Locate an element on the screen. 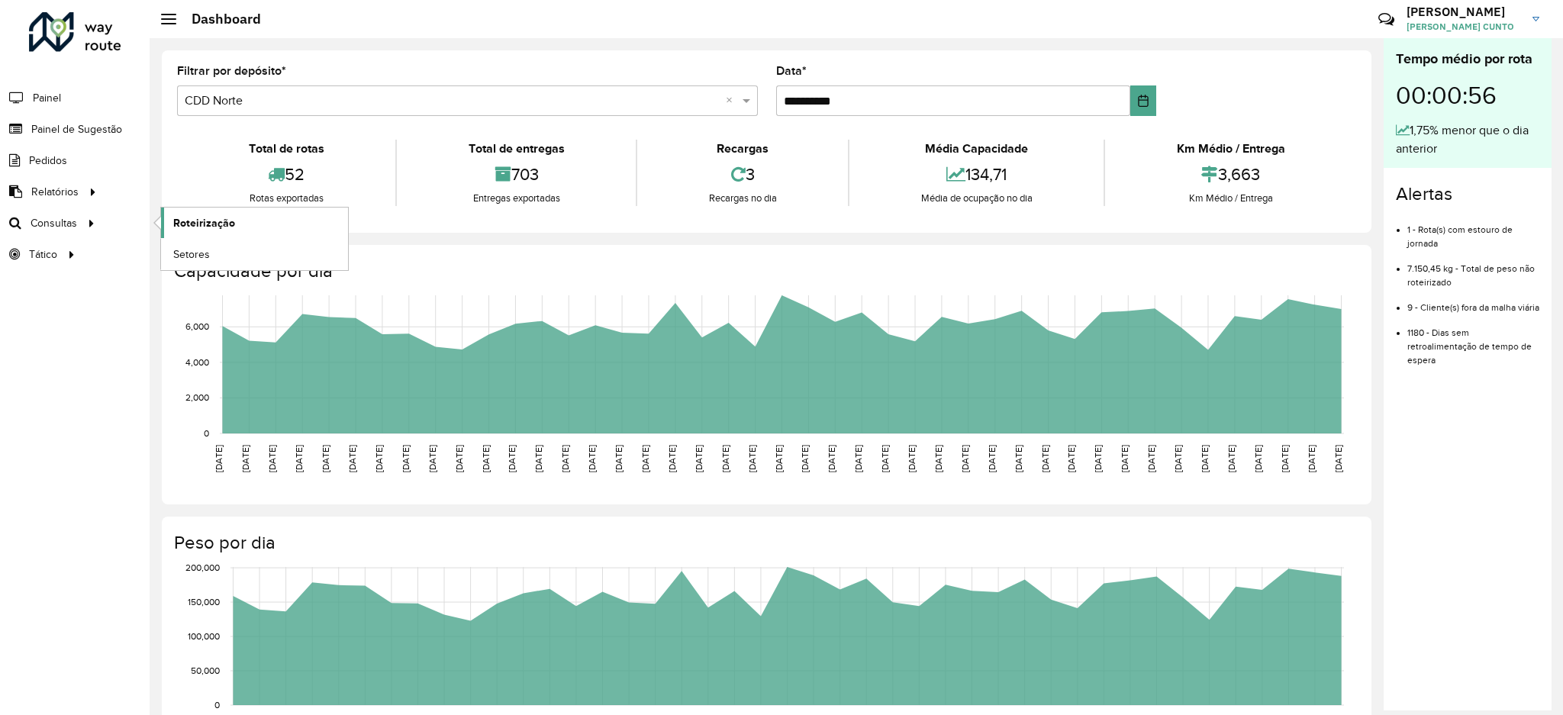 The image size is (1563, 715). a: Roteirização is located at coordinates (254, 223).